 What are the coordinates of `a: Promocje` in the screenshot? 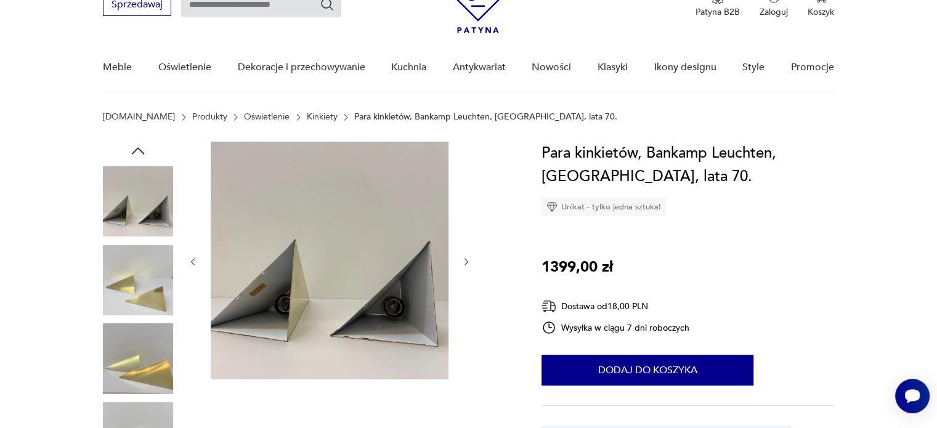 It's located at (813, 67).